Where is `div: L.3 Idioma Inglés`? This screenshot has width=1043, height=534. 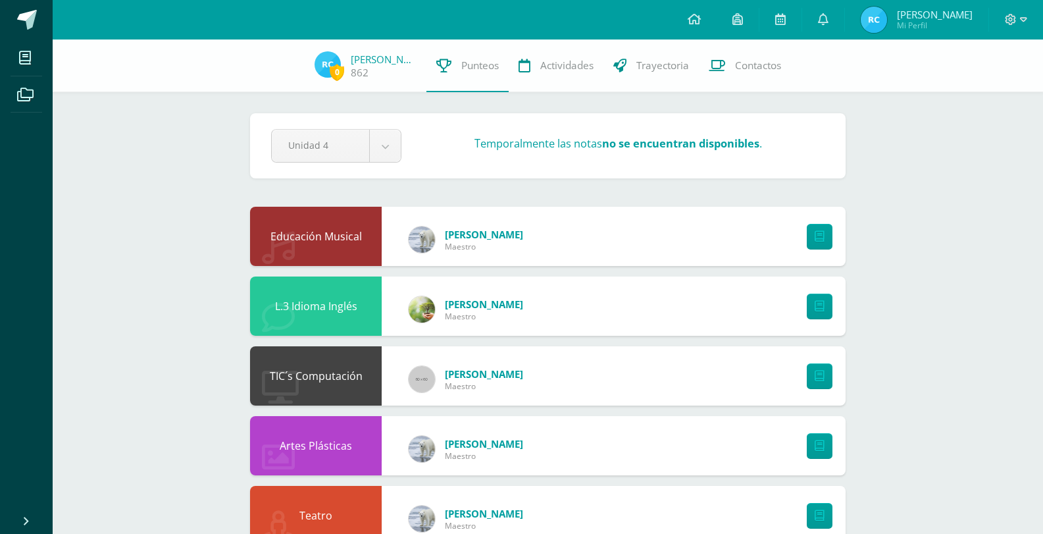
div: L.3 Idioma Inglés is located at coordinates (316, 306).